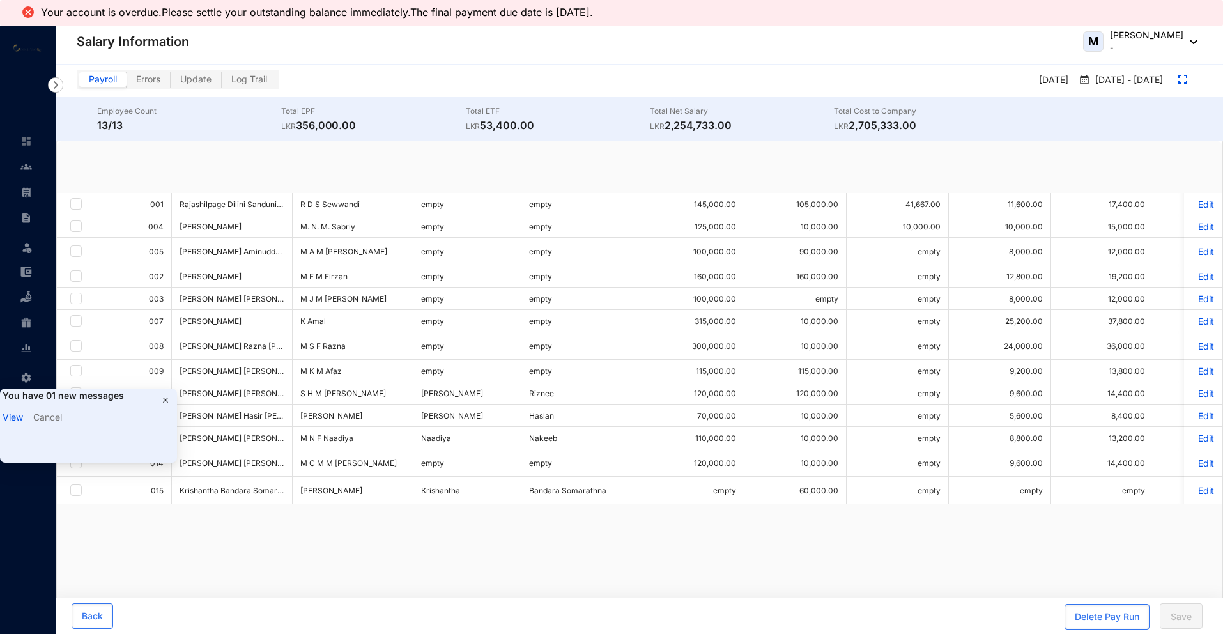 This screenshot has width=1223, height=634. Describe the element at coordinates (56, 85) in the screenshot. I see `img: nav-icon-right.af6afadce00d159da59955279c43614e.svg` at that location.